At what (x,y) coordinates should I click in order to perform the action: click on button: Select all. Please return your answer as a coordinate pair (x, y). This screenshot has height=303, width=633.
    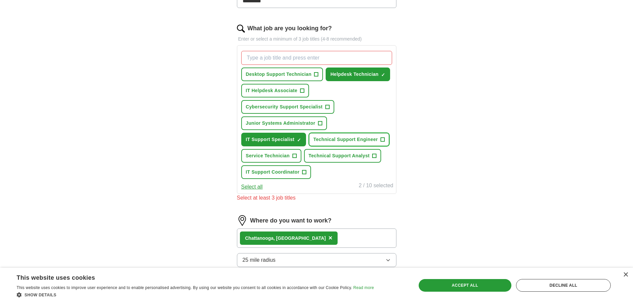
    Looking at the image, I should click on (252, 187).